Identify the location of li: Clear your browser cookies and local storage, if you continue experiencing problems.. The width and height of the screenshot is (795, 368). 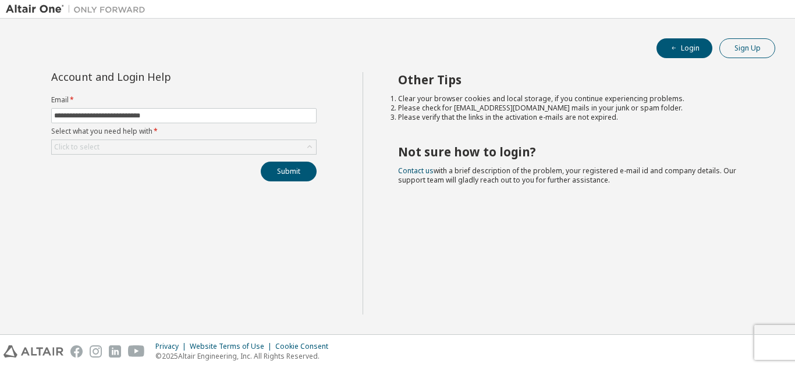
(576, 99).